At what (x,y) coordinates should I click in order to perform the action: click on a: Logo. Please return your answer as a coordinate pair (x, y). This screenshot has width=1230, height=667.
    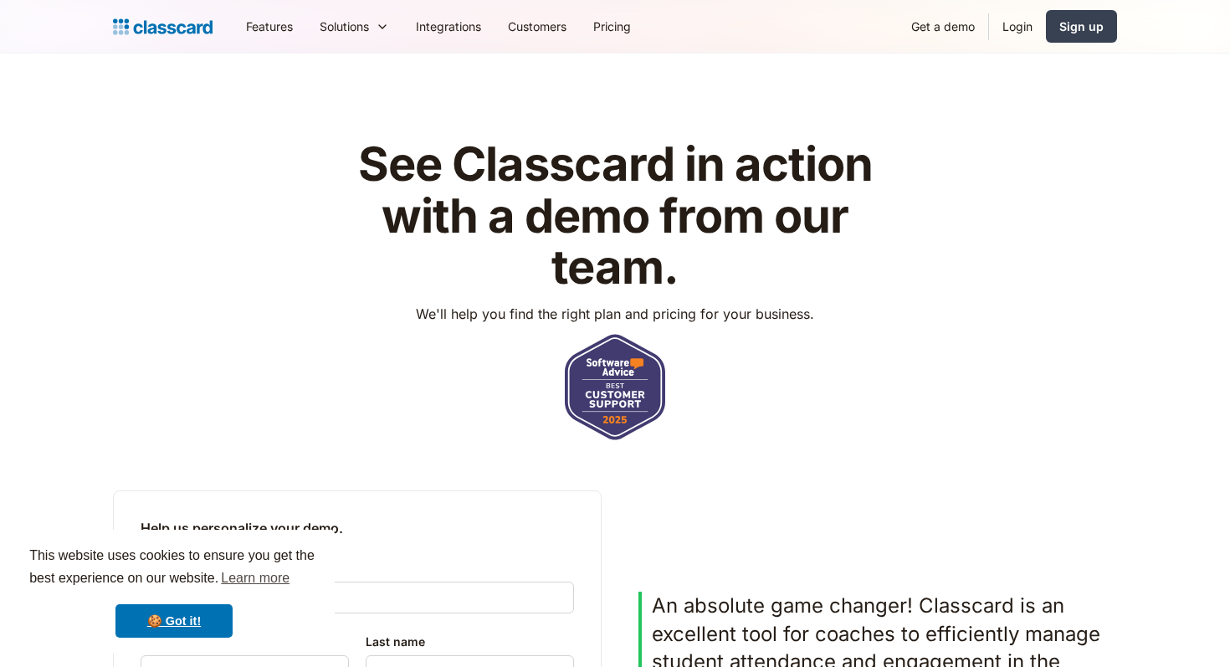
    Looking at the image, I should click on (162, 27).